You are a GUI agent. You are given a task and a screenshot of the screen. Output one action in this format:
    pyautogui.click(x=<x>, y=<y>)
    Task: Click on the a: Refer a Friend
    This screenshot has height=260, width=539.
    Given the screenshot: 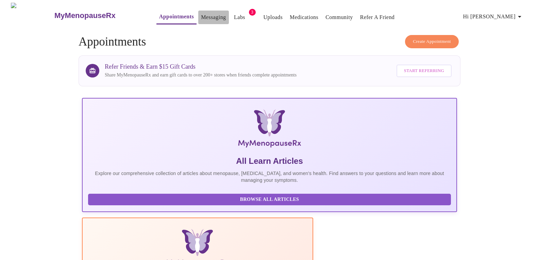 What is the action you would take?
    pyautogui.click(x=378, y=17)
    